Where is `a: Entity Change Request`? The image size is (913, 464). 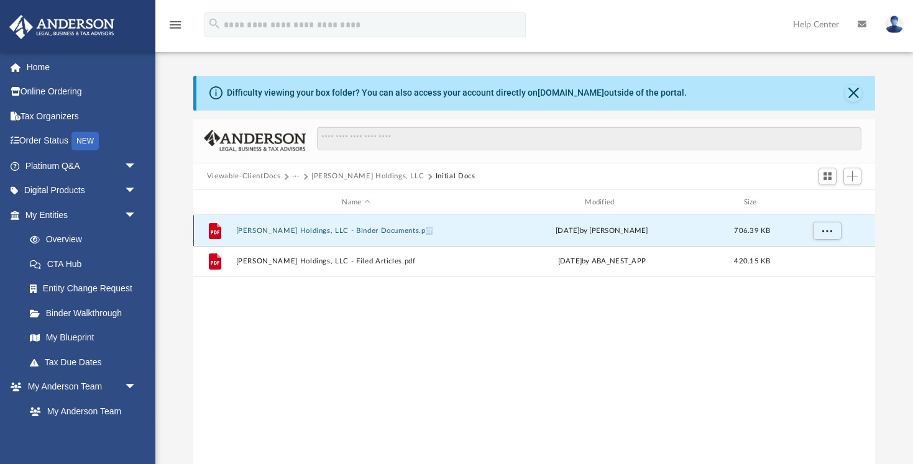 a: Entity Change Request is located at coordinates (86, 289).